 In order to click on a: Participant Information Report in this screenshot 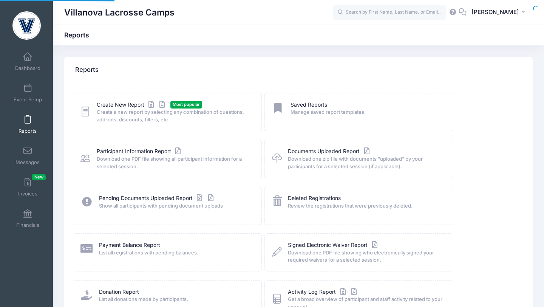, I will do `click(139, 151)`.